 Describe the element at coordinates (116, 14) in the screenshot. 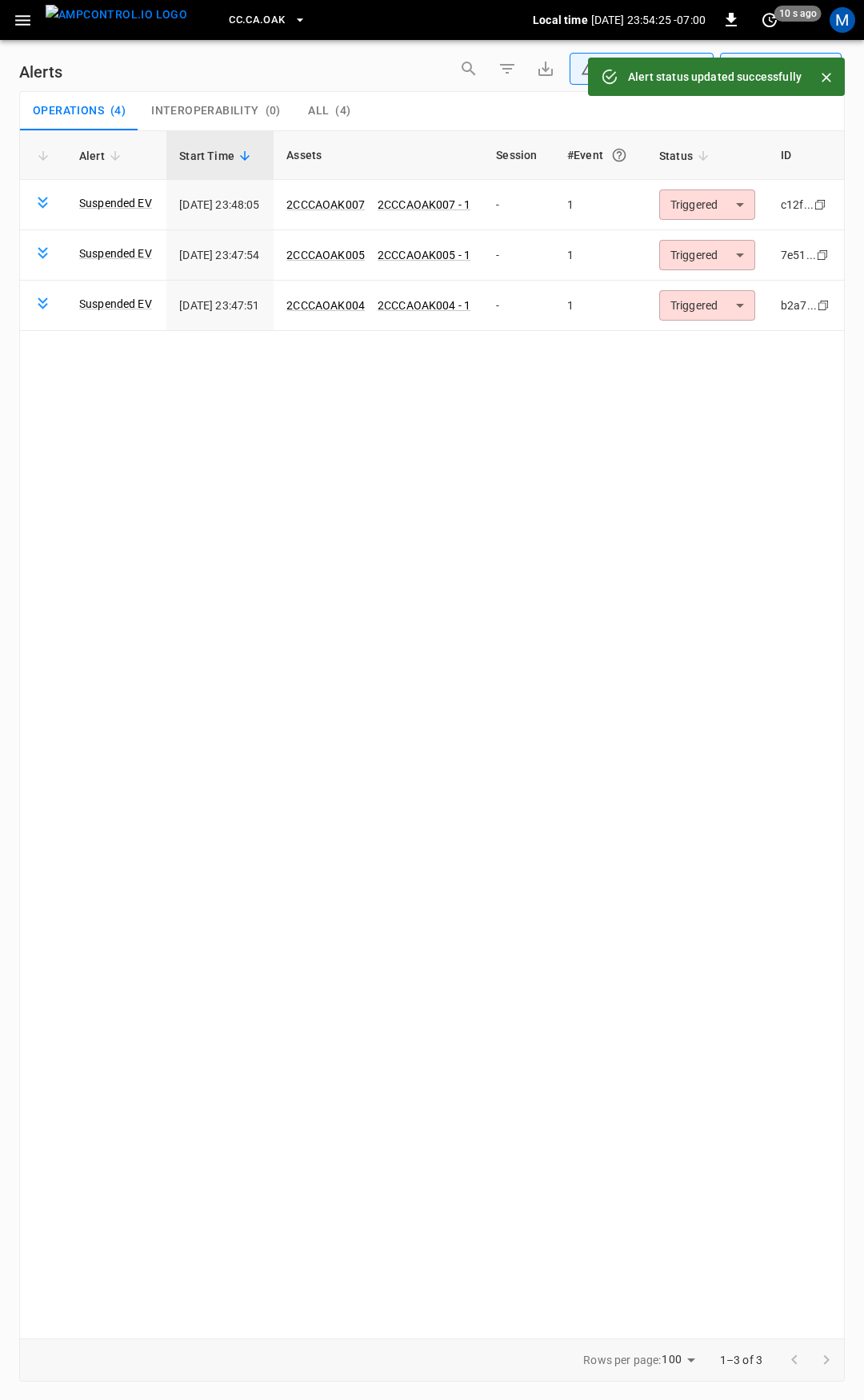

I see `img: ampcontrol.io logo` at that location.